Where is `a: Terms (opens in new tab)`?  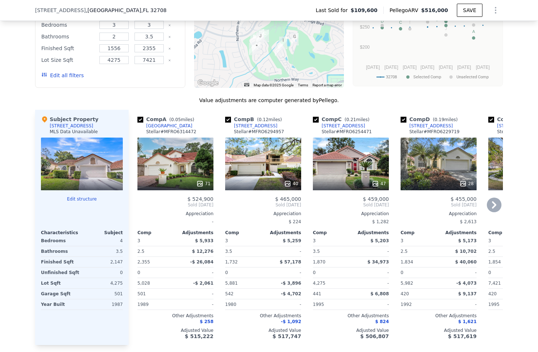 a: Terms (opens in new tab) is located at coordinates (303, 85).